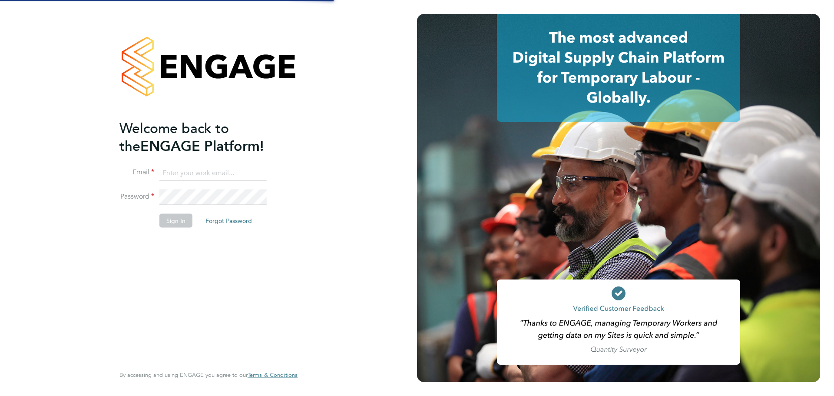 Image resolution: width=834 pixels, height=396 pixels. Describe the element at coordinates (272, 375) in the screenshot. I see `a: Terms & Conditions` at that location.